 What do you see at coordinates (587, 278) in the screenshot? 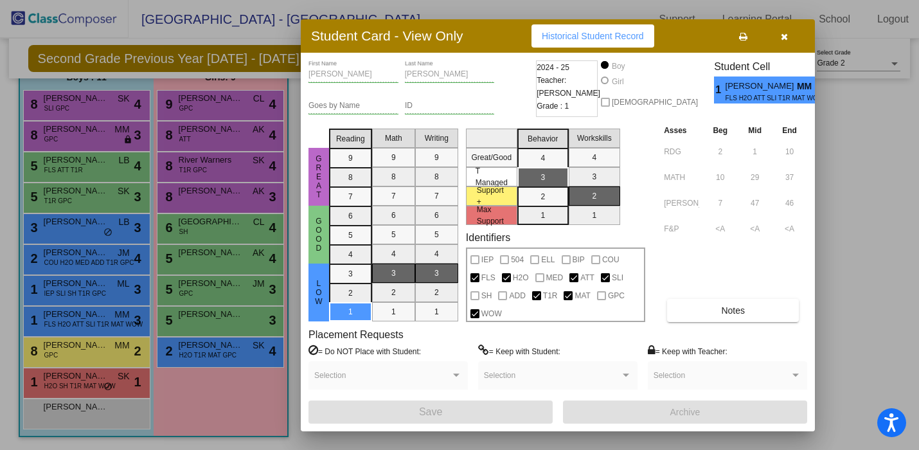
I see `span: ATT` at bounding box center [587, 278].